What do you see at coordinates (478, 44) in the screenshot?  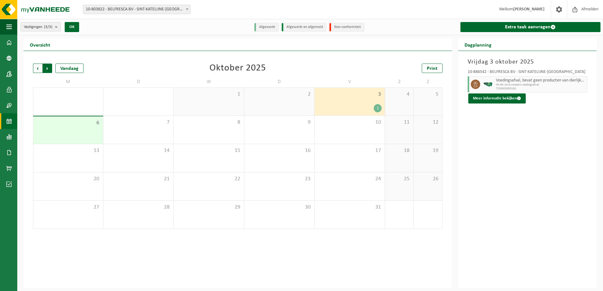 I see `h2: Dagplanning` at bounding box center [478, 44].